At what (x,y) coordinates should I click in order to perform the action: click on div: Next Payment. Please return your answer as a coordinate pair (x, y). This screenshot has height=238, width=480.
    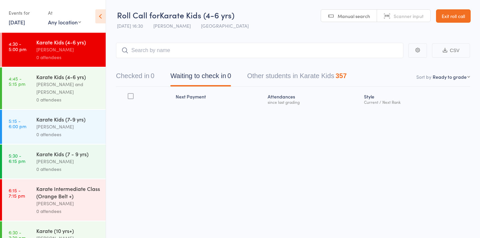
    Looking at the image, I should click on (219, 98).